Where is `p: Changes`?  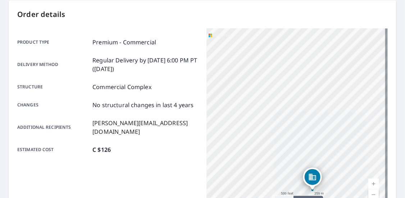 p: Changes is located at coordinates (53, 105).